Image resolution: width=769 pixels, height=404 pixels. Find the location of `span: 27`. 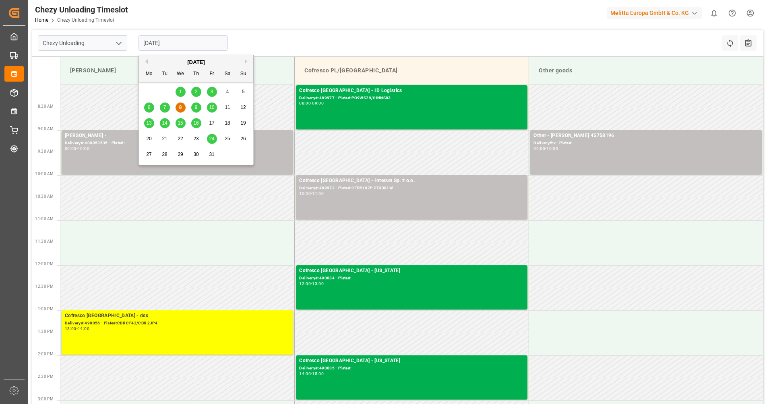

span: 27 is located at coordinates (149, 155).